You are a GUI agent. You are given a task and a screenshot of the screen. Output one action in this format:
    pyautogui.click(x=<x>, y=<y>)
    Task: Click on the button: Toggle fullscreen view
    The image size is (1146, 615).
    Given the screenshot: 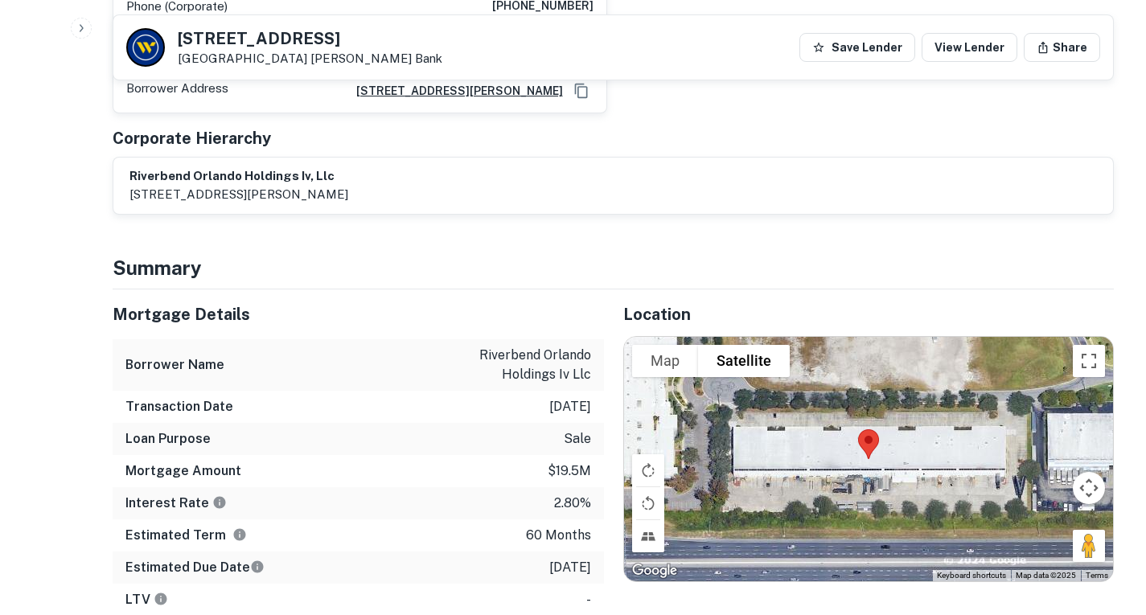 What is the action you would take?
    pyautogui.click(x=1089, y=361)
    